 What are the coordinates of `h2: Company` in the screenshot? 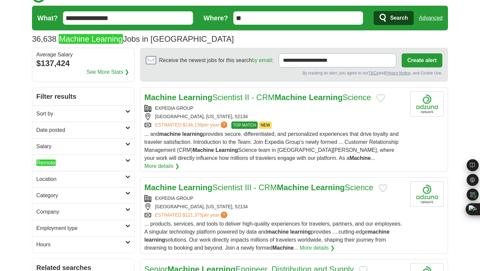 It's located at (81, 212).